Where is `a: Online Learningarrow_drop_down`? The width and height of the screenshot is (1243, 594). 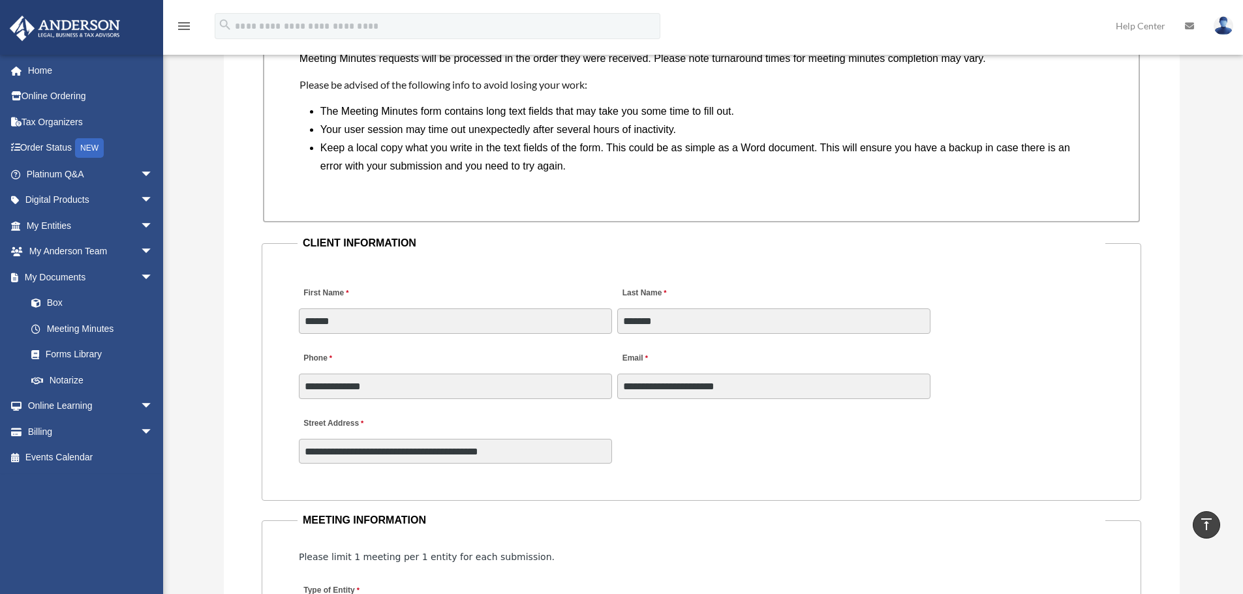
a: Online Learningarrow_drop_down is located at coordinates (91, 406).